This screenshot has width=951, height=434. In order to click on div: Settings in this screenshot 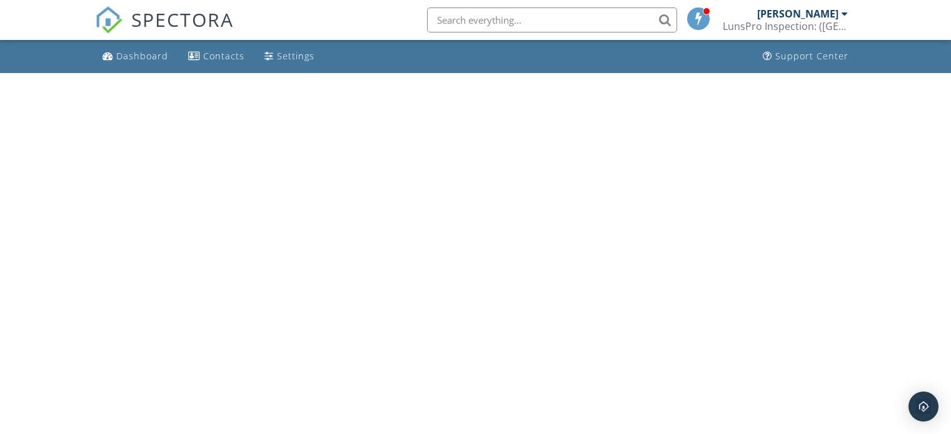, I will do `click(296, 56)`.